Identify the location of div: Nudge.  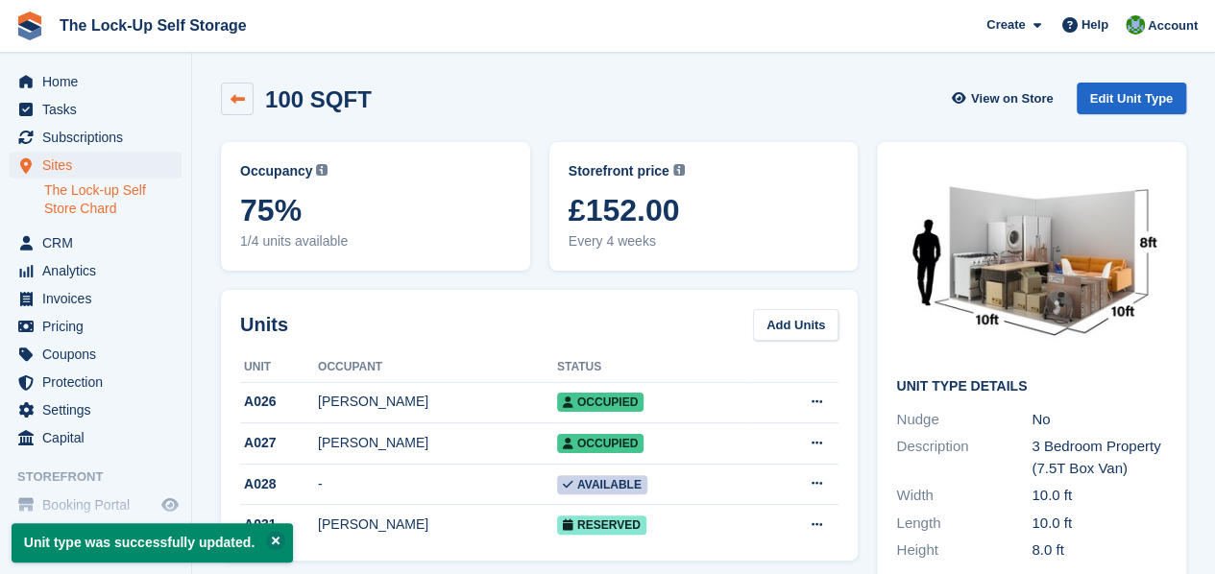
(963, 420).